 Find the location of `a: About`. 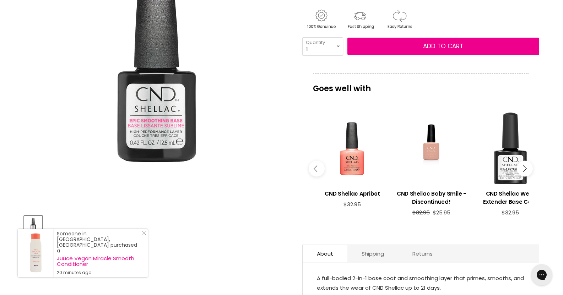

a: About is located at coordinates (325, 254).